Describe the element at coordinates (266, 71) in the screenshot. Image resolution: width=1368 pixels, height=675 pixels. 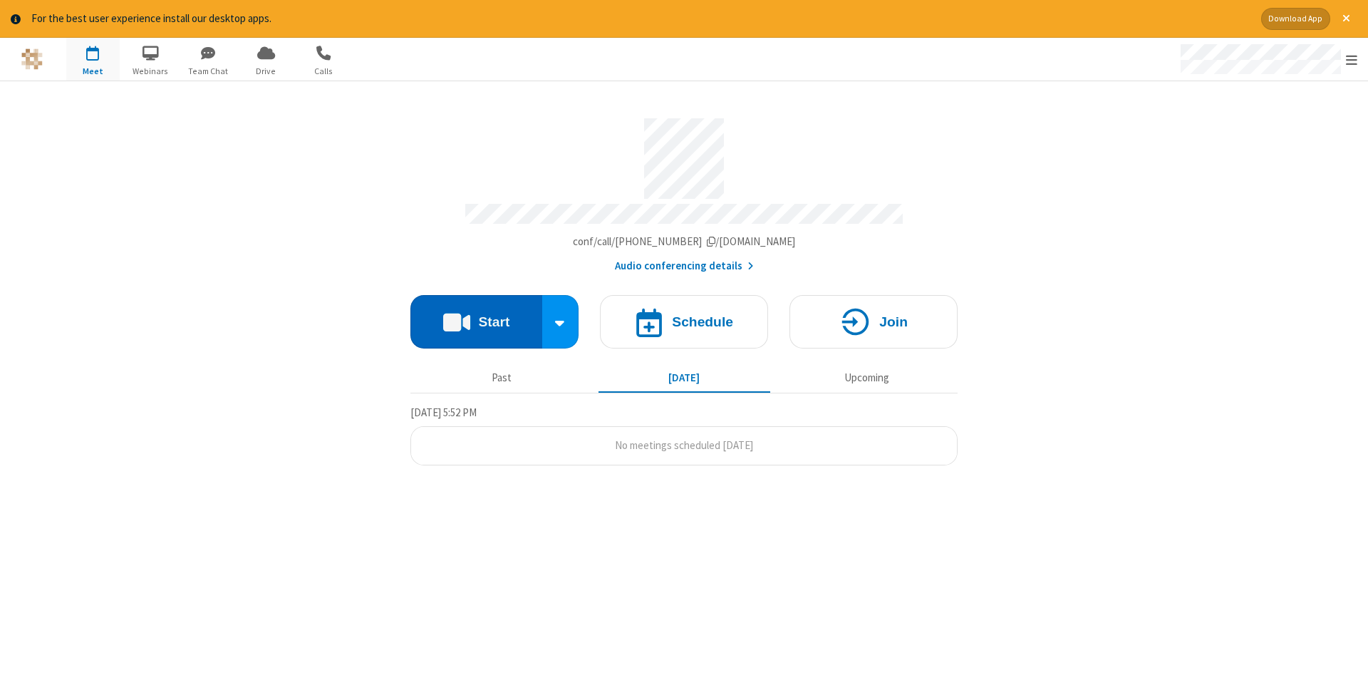
I see `span: Drive` at that location.